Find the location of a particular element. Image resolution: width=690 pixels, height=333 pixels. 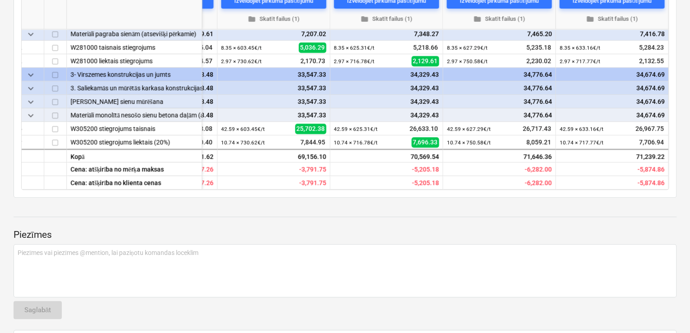

span: 26,633.10 is located at coordinates (423, 128).